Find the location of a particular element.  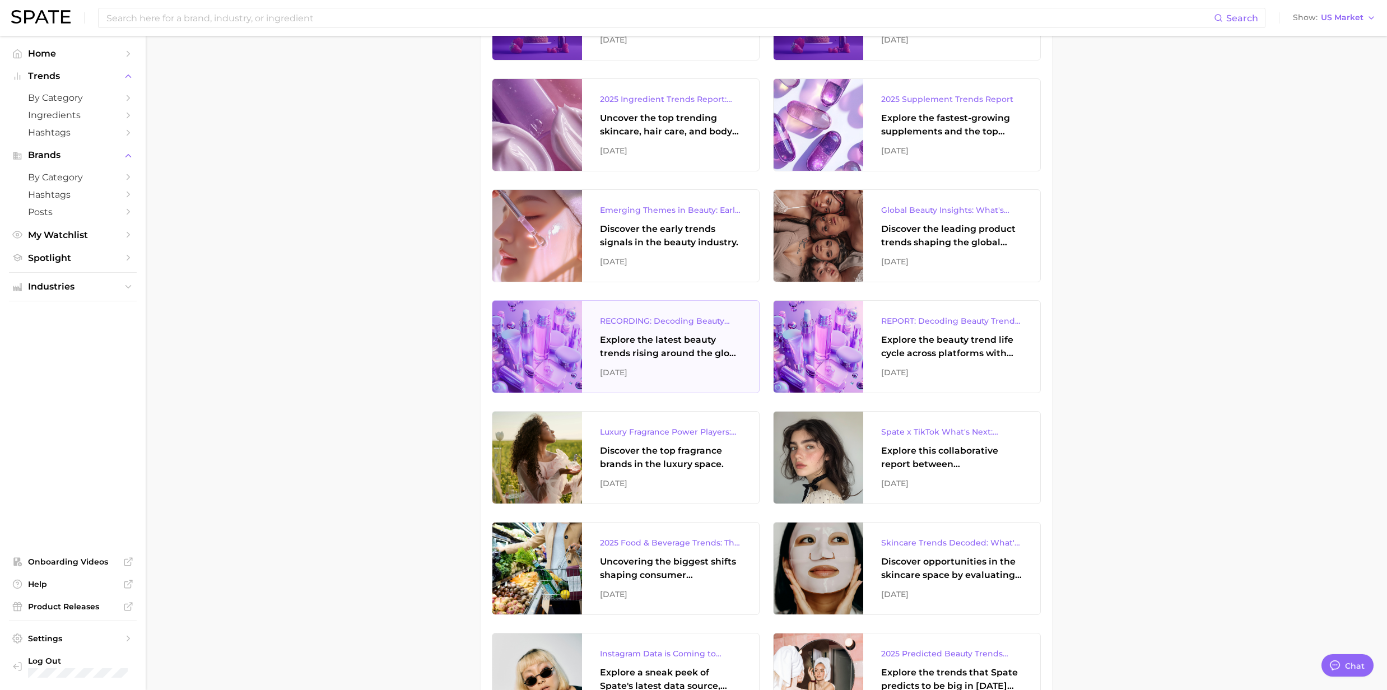

div: Discover the leading product trends shaping the global beauty market. is located at coordinates (952, 236).